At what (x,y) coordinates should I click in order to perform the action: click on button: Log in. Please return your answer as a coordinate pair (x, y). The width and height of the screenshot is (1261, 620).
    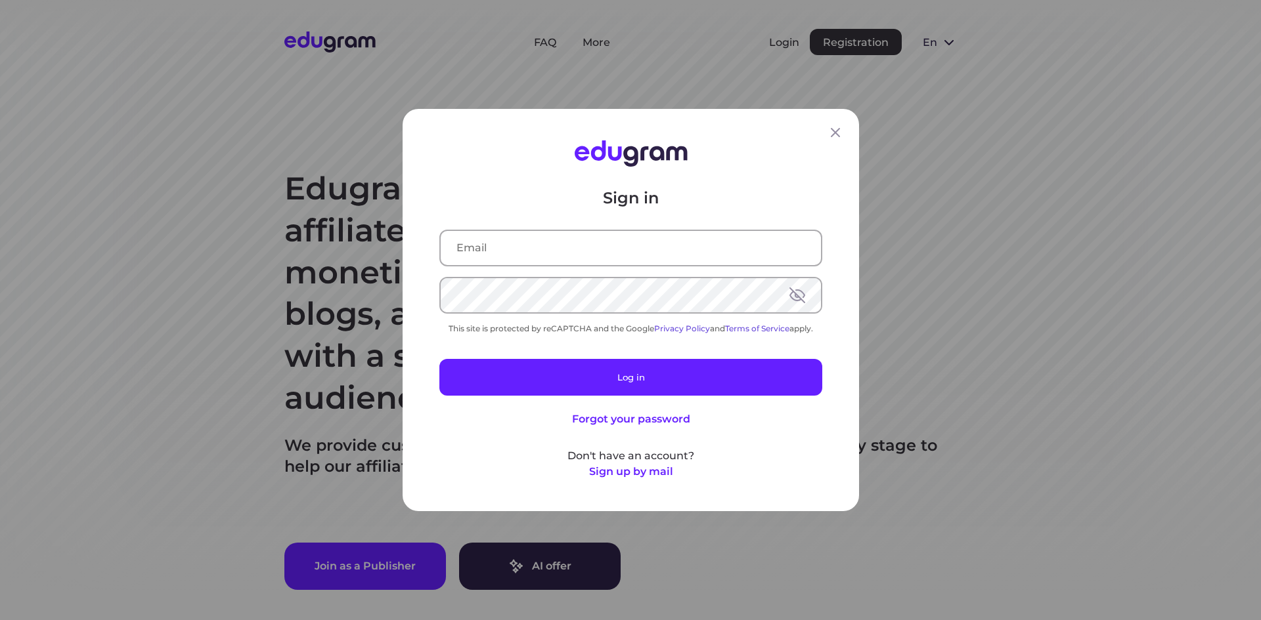
    Looking at the image, I should click on (630, 378).